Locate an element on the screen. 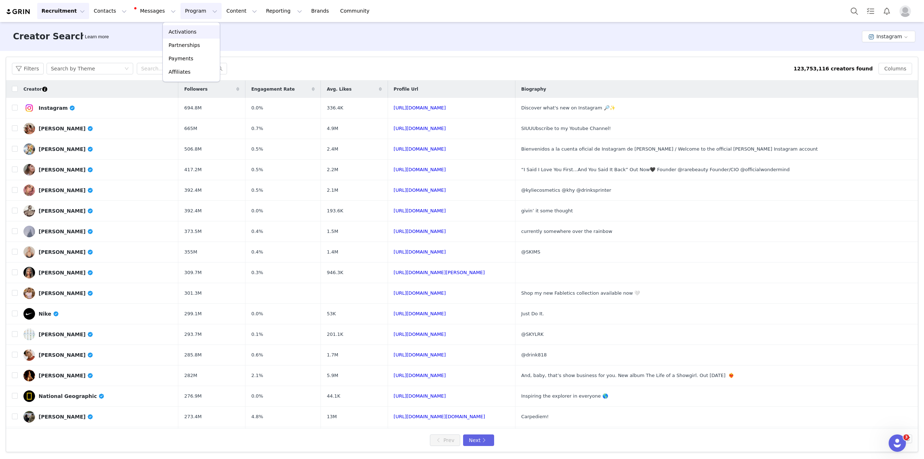 This screenshot has width=924, height=459. p: Payments is located at coordinates (181, 58).